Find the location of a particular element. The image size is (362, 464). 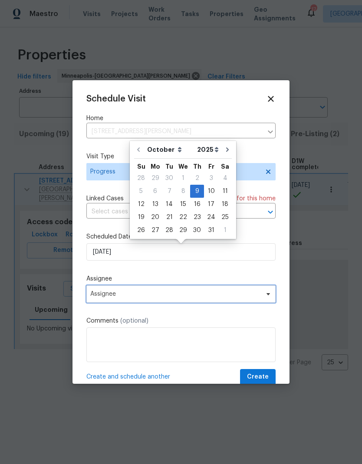

div: 15 is located at coordinates (183, 204).